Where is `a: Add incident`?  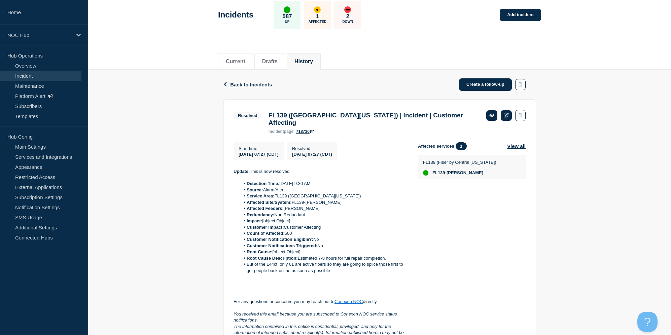 a: Add incident is located at coordinates (520, 15).